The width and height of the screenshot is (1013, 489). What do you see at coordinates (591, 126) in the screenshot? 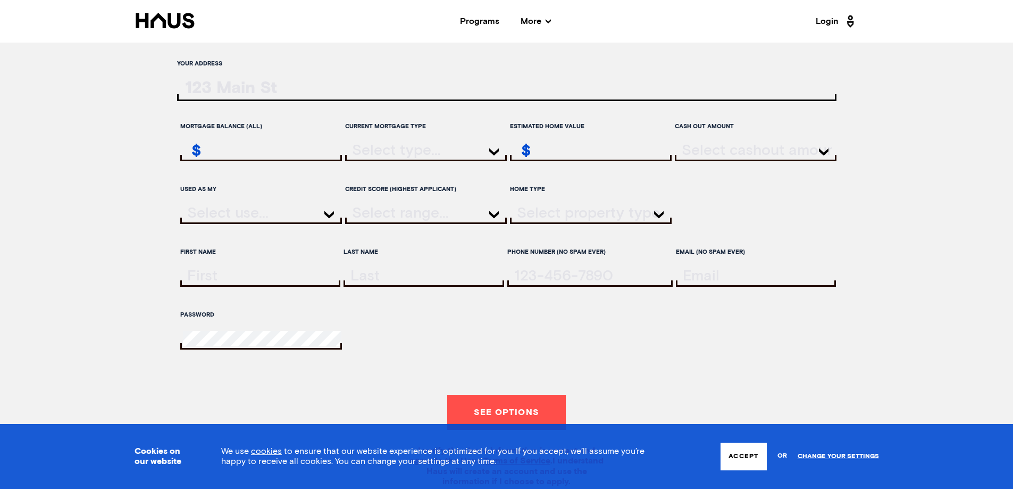
I see `label: Estimated home value` at bounding box center [591, 126].